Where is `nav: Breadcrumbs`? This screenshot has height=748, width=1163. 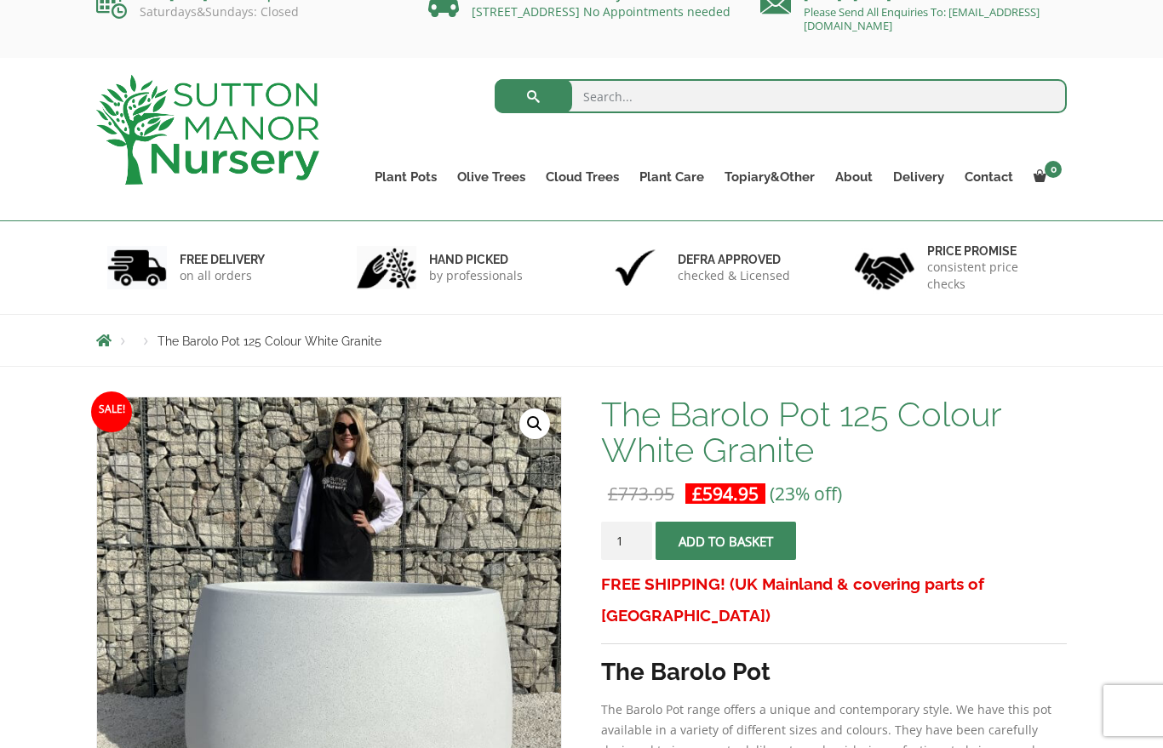
nav: Breadcrumbs is located at coordinates (581, 340).